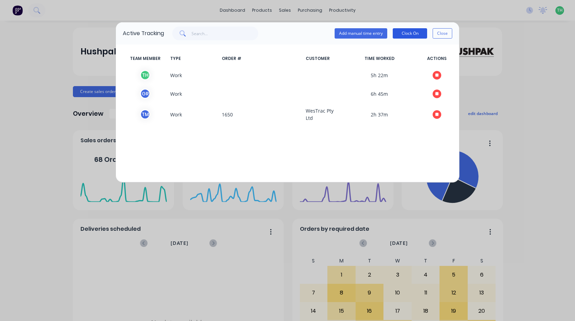 The width and height of the screenshot is (575, 321). Describe the element at coordinates (410, 33) in the screenshot. I see `button: Clock On` at that location.